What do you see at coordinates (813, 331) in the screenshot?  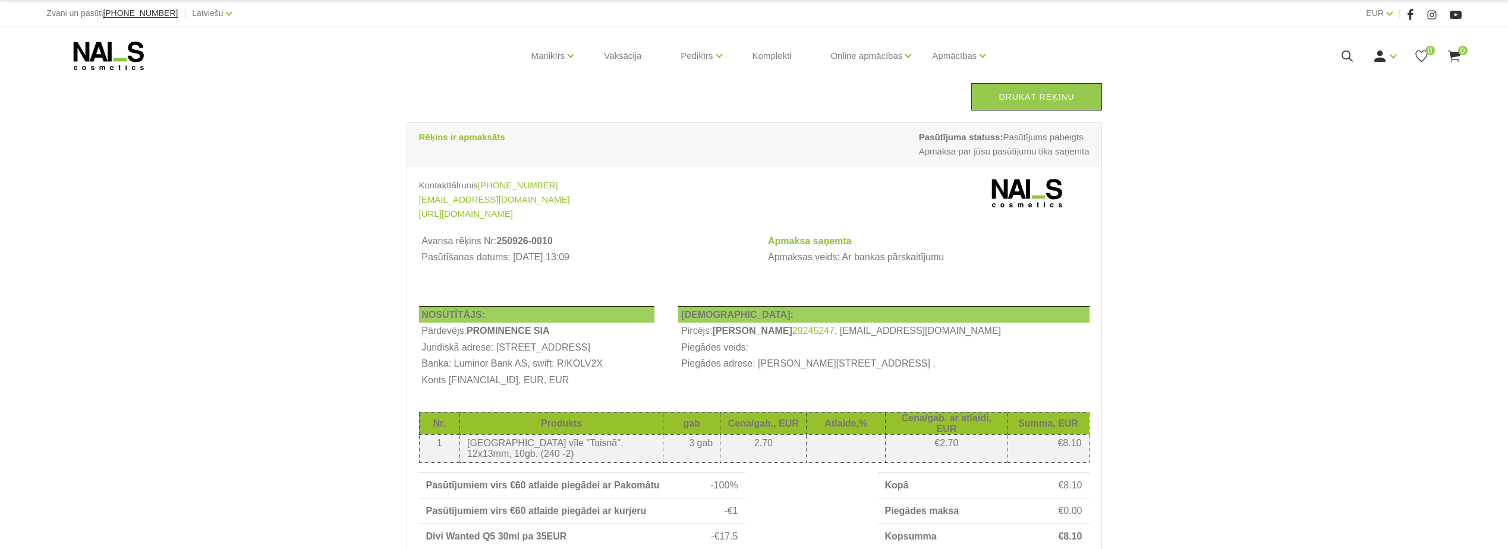 I see `a: 29245247` at bounding box center [813, 331].